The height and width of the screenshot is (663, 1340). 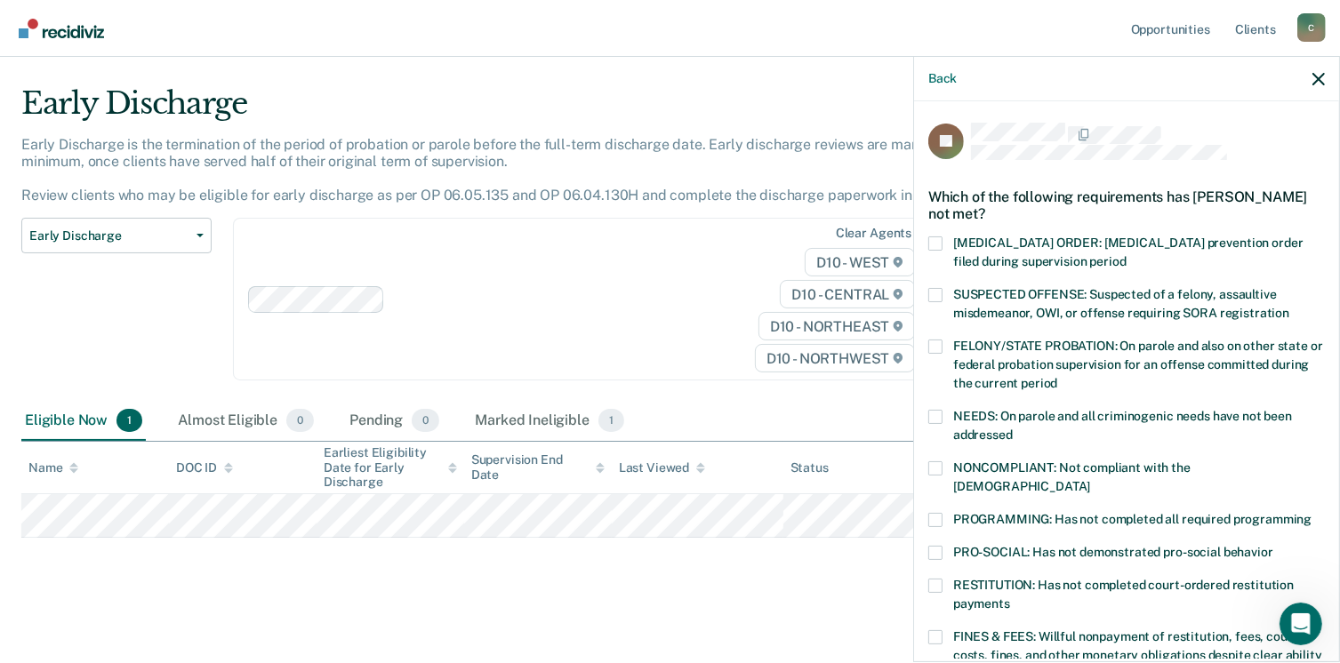 I want to click on span: D10 - CENTRAL, so click(x=847, y=294).